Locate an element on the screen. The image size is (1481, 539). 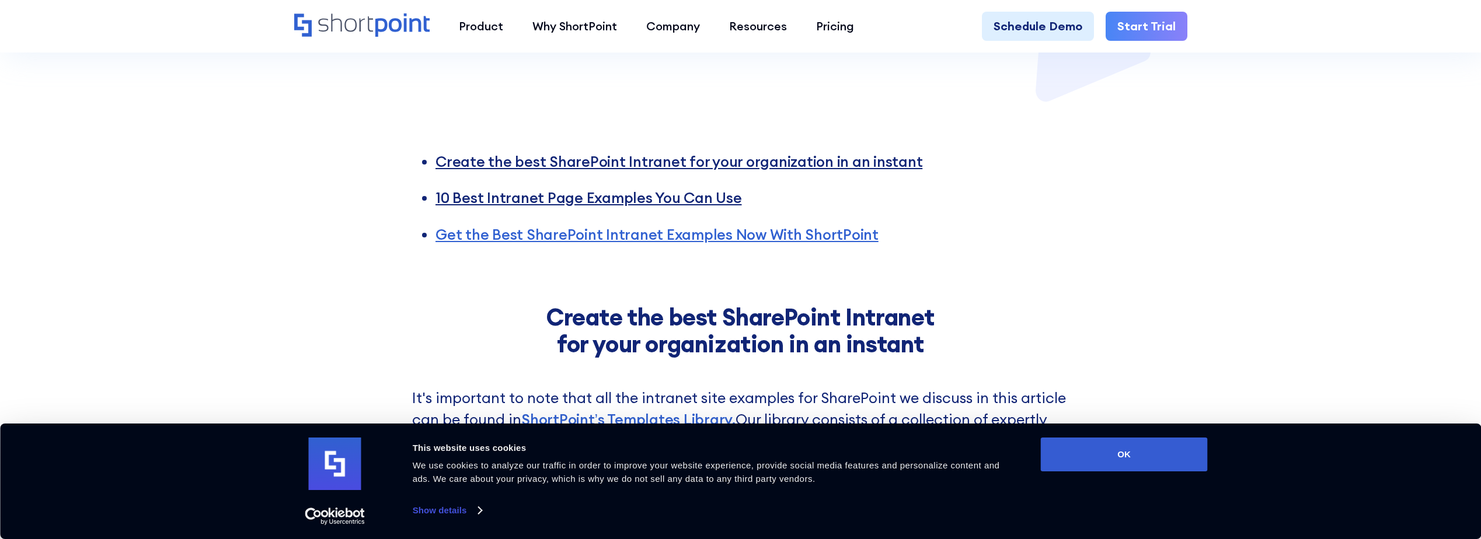
a: Create the best SharePoint Intranet for your organization in an instant is located at coordinates (679, 162).